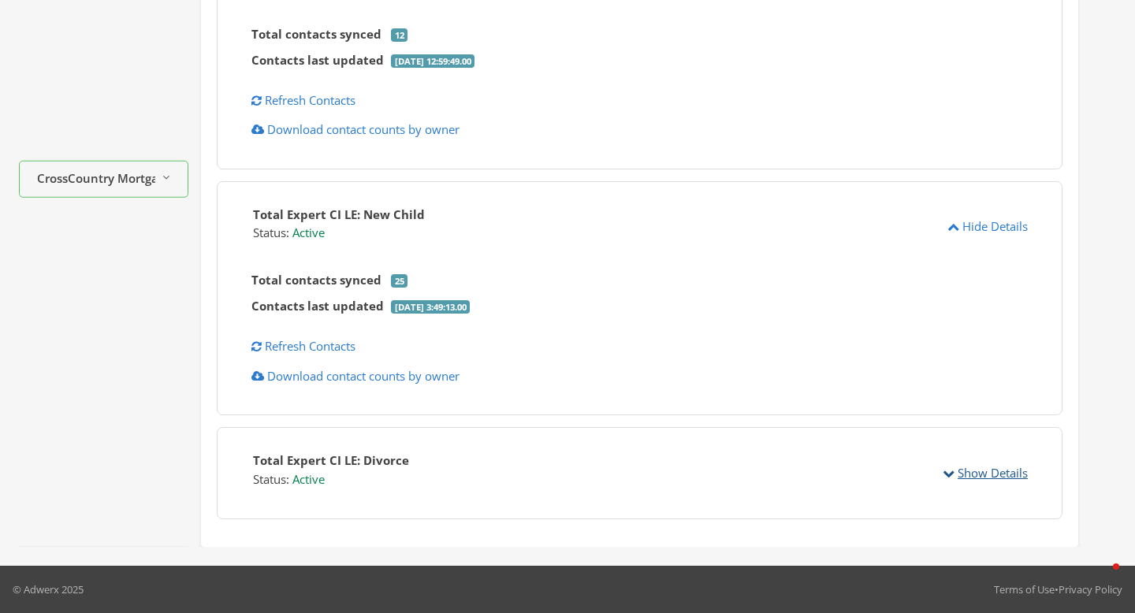 The height and width of the screenshot is (613, 1135). Describe the element at coordinates (399, 281) in the screenshot. I see `span: 25` at that location.